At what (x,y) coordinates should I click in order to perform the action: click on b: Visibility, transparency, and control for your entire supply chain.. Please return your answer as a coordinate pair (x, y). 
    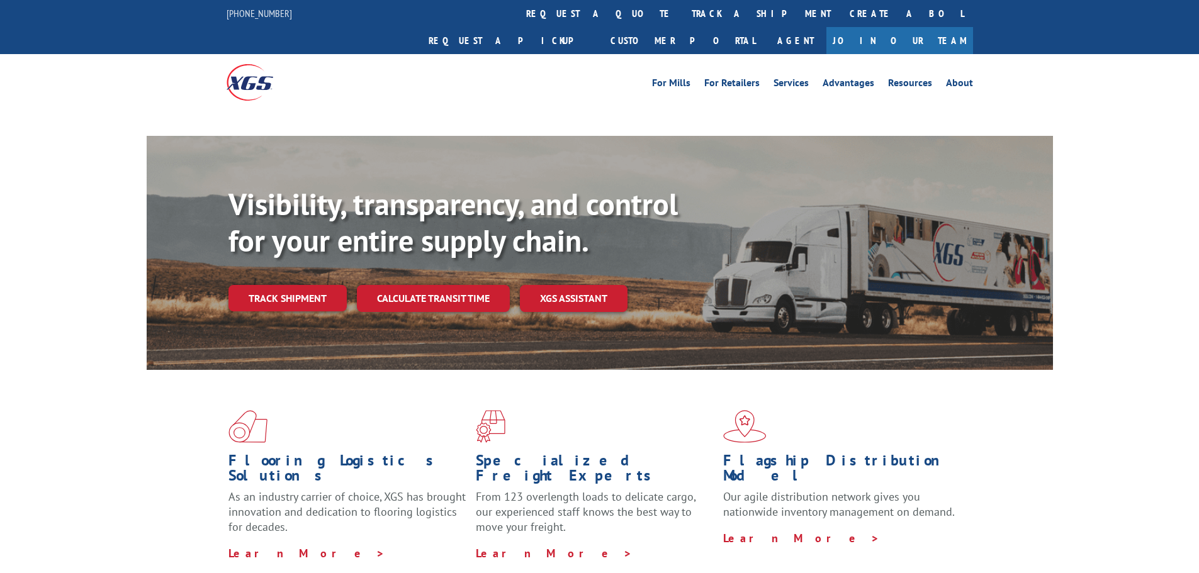
    Looking at the image, I should click on (453, 222).